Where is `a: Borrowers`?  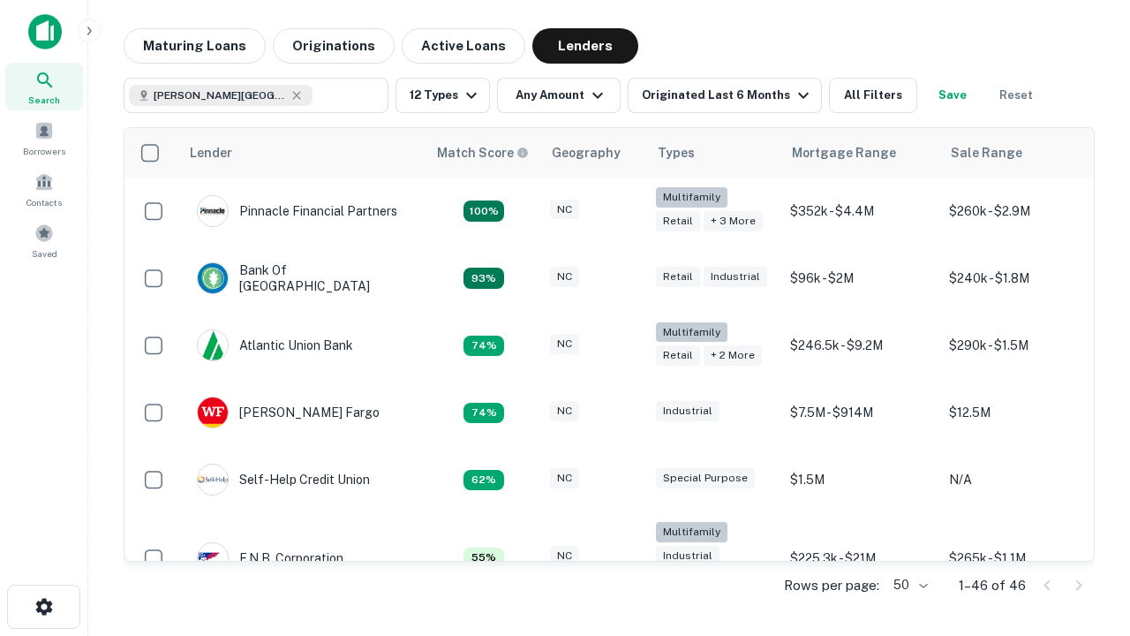
a: Borrowers is located at coordinates (44, 138).